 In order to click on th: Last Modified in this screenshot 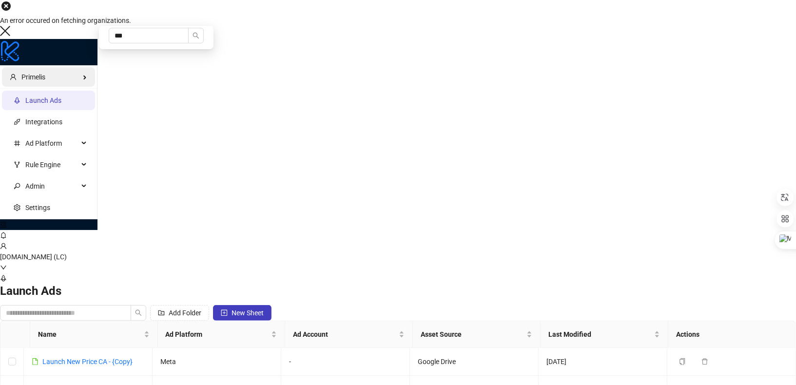, I will do `click(605, 335)`.